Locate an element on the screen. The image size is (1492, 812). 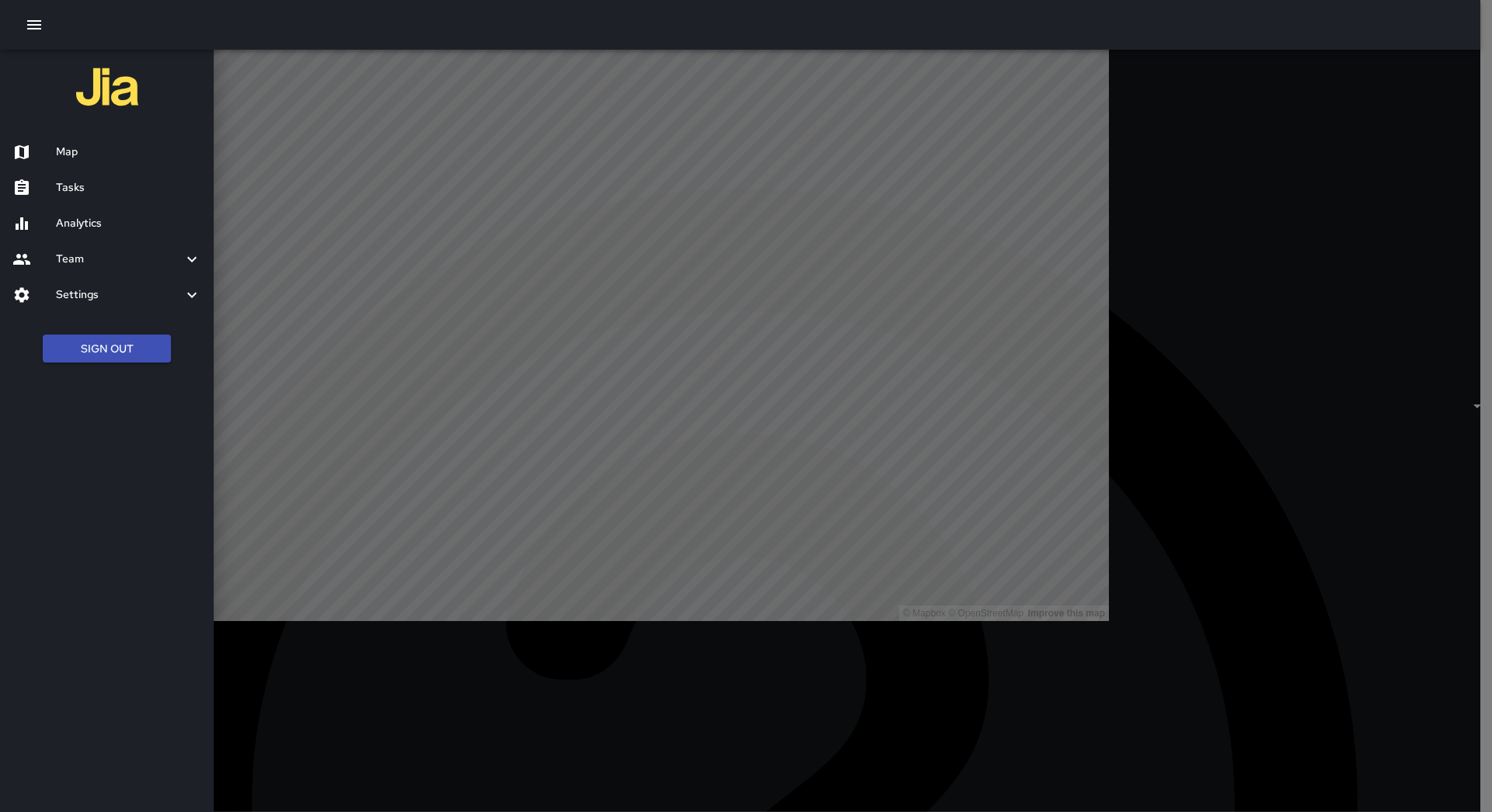
h6: Tasks is located at coordinates (128, 188).